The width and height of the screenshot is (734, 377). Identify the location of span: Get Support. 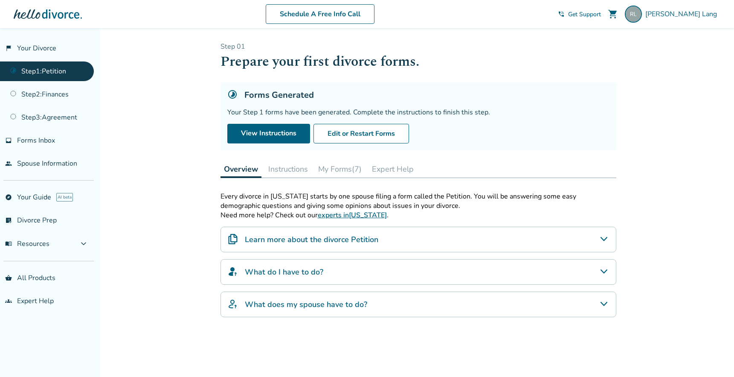
(584, 14).